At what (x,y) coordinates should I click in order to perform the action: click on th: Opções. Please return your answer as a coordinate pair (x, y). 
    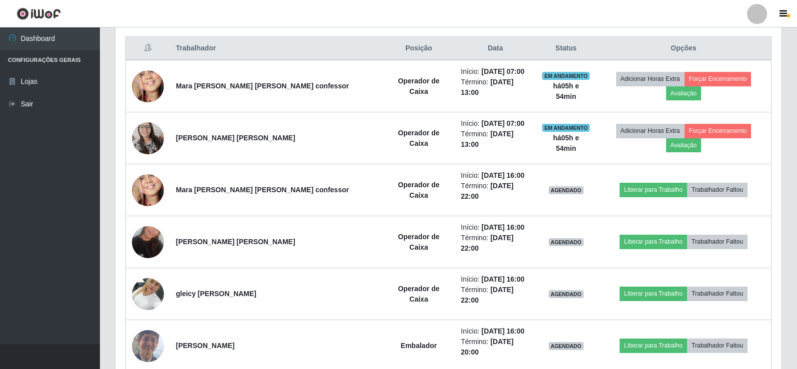
    Looking at the image, I should click on (684, 48).